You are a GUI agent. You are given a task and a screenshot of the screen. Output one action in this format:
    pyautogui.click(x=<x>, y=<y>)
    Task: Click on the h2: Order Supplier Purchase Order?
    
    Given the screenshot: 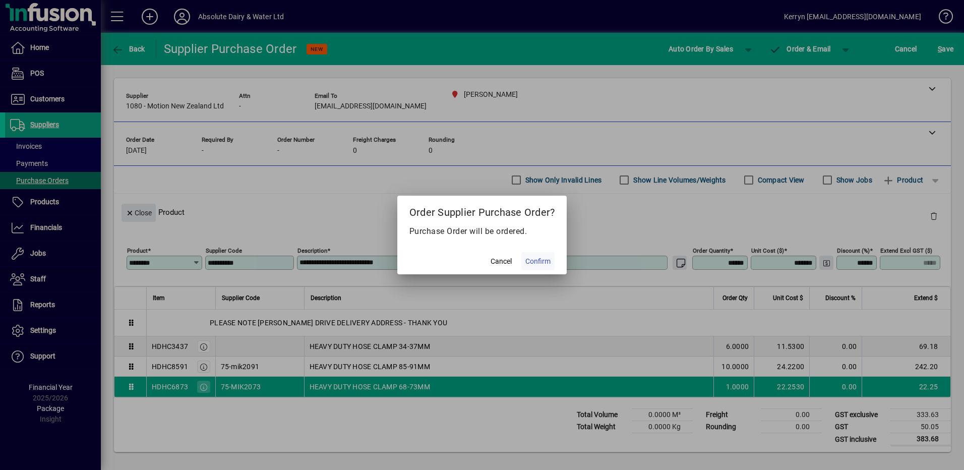 What is the action you would take?
    pyautogui.click(x=482, y=210)
    